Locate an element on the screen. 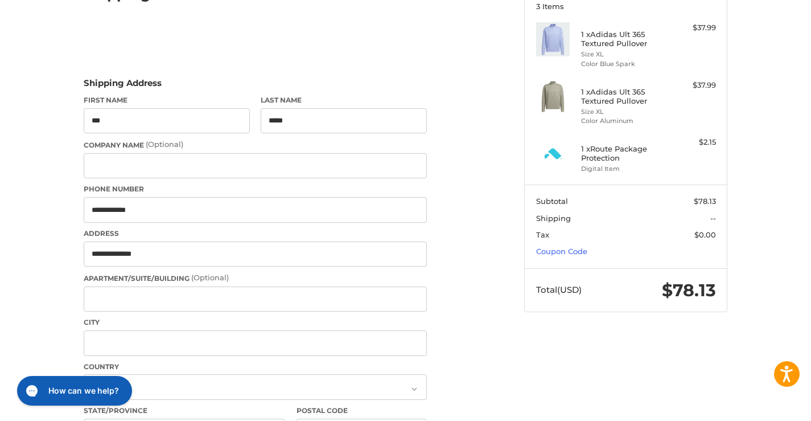 This screenshot has width=811, height=421. span: $0.00 is located at coordinates (706, 235).